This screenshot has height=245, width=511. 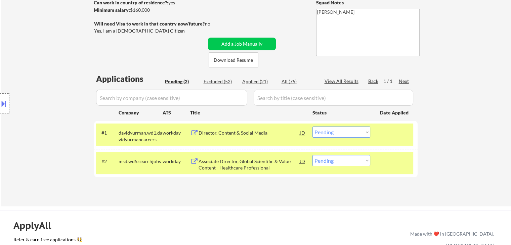 What do you see at coordinates (129, 79) in the screenshot?
I see `div: Applications` at bounding box center [129, 79].